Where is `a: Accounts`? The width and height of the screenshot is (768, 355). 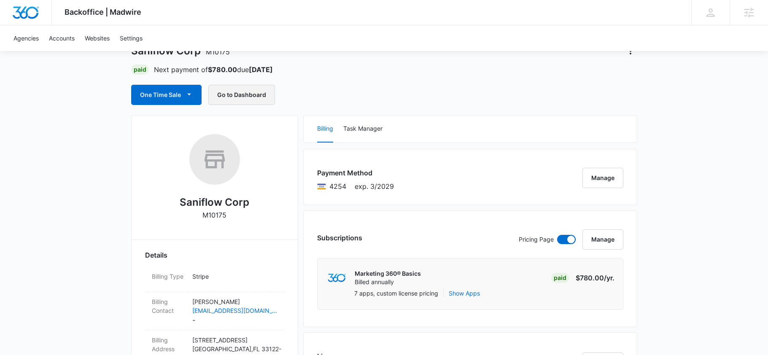 a: Accounts is located at coordinates (62, 38).